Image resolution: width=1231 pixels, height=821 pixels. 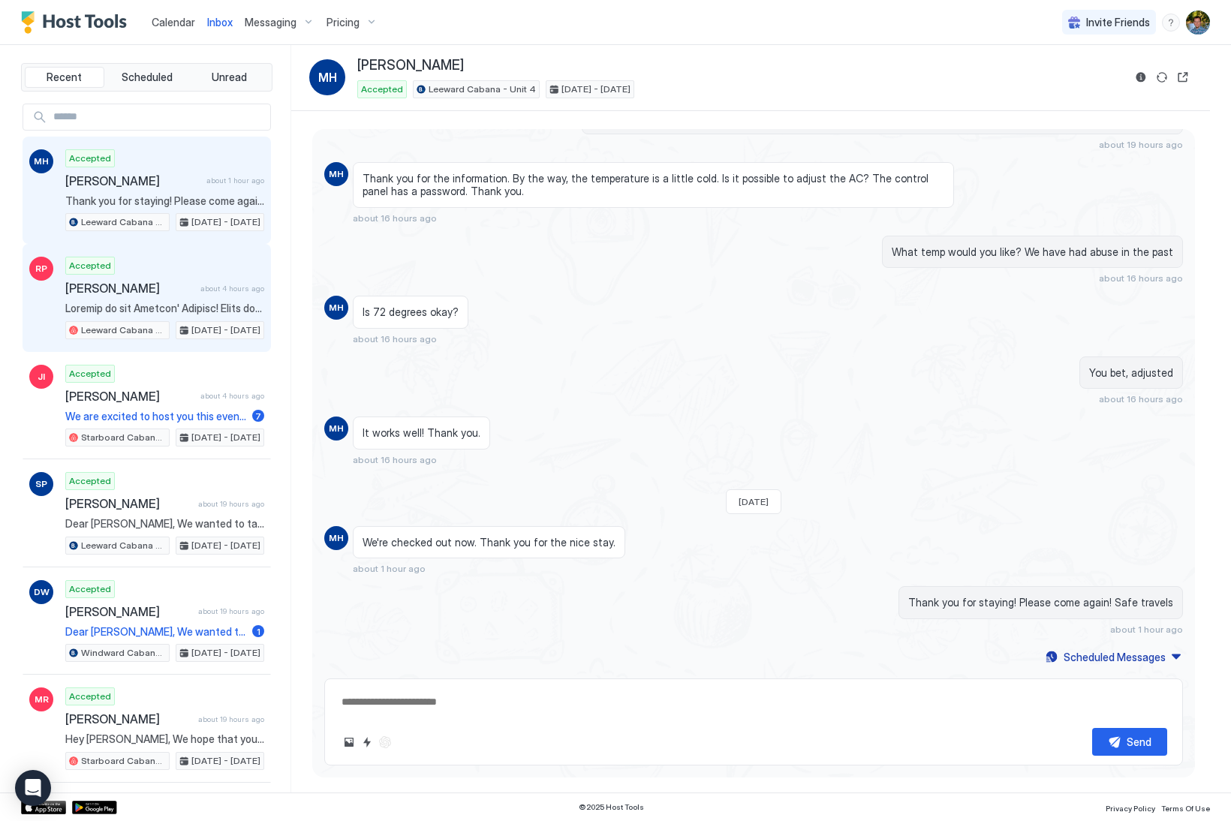 I want to click on span: You bet, adjusted, so click(x=1131, y=373).